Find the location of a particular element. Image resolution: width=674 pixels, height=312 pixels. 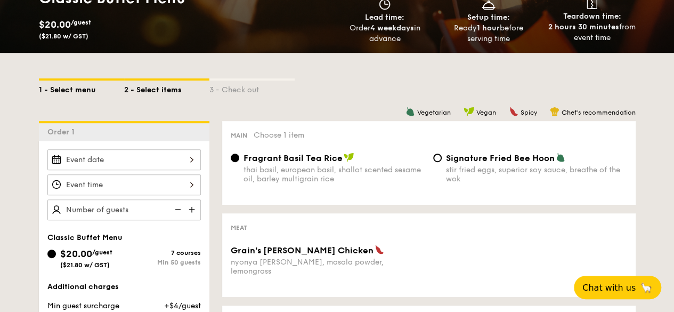

input: Event date is located at coordinates (124, 159).